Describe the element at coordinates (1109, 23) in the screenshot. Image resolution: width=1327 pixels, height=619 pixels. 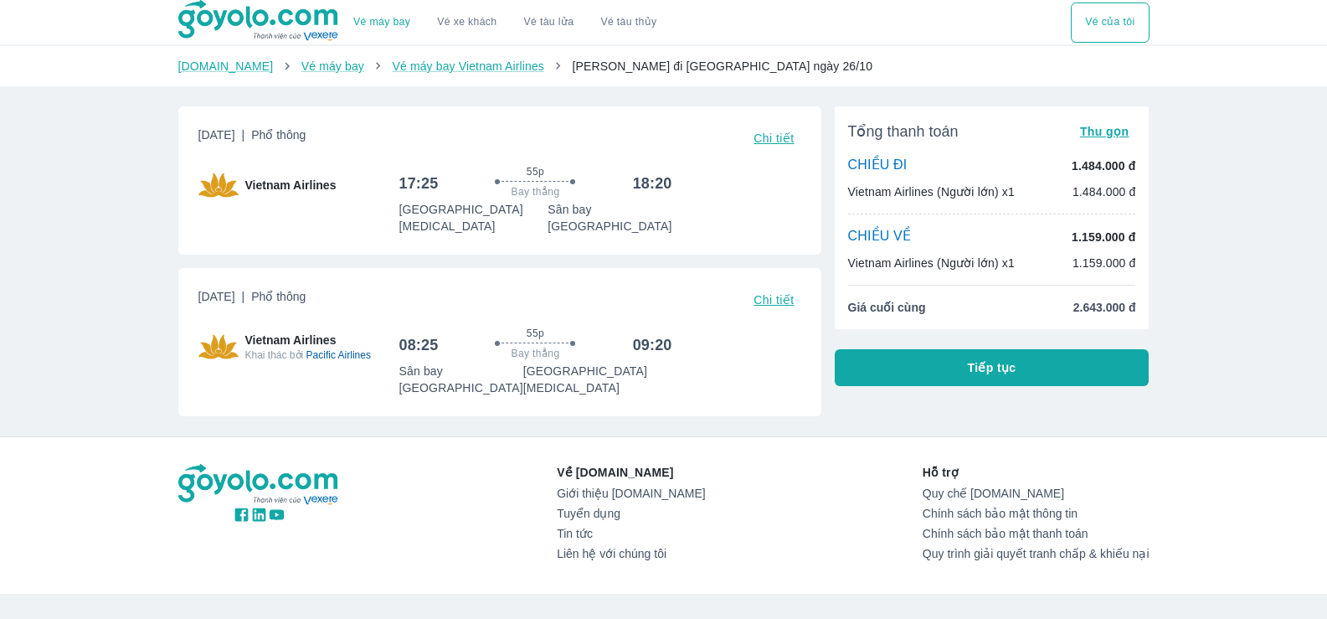
I see `button: Vé của tôi` at that location.